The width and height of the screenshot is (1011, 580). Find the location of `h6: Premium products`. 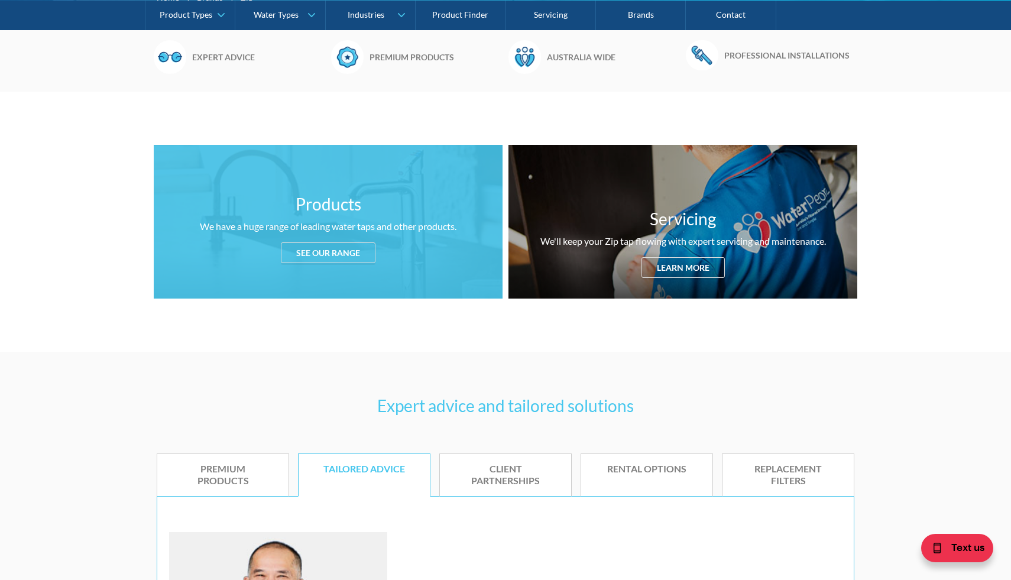

h6: Premium products is located at coordinates (436, 57).